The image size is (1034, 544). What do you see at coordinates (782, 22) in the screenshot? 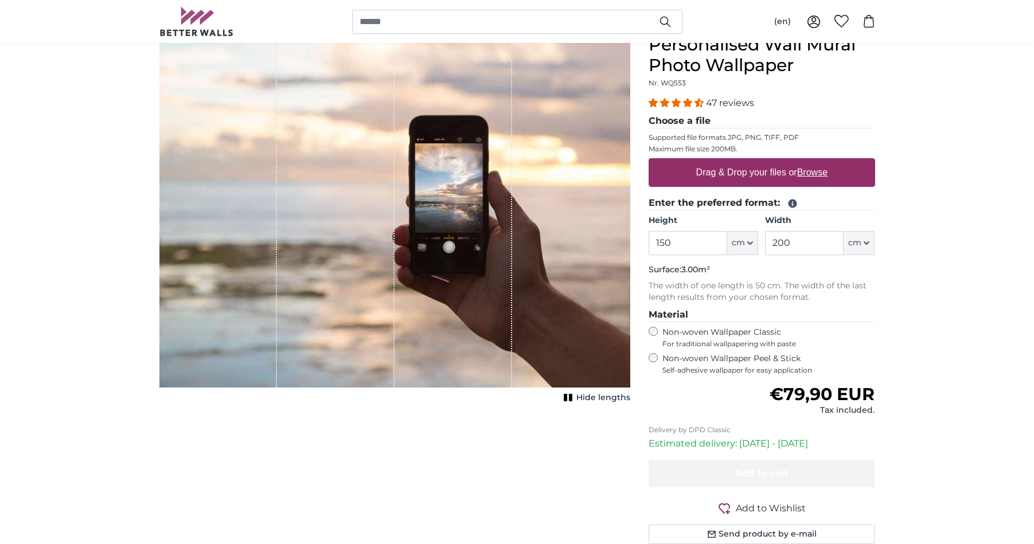
I see `button: (en)` at bounding box center [782, 22].